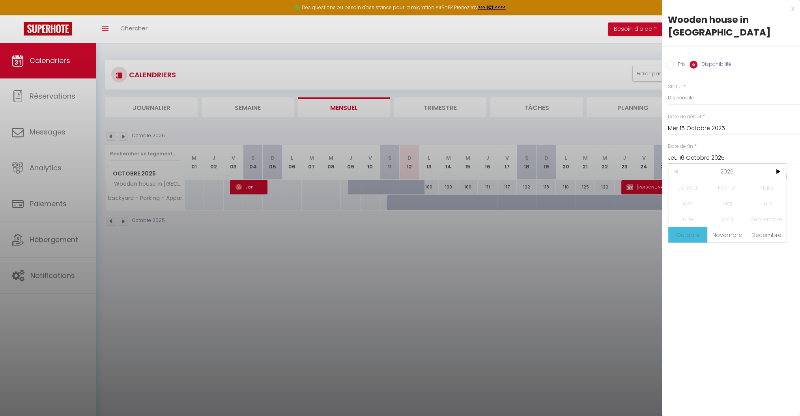 The height and width of the screenshot is (416, 800). I want to click on label: Date de début, so click(684, 117).